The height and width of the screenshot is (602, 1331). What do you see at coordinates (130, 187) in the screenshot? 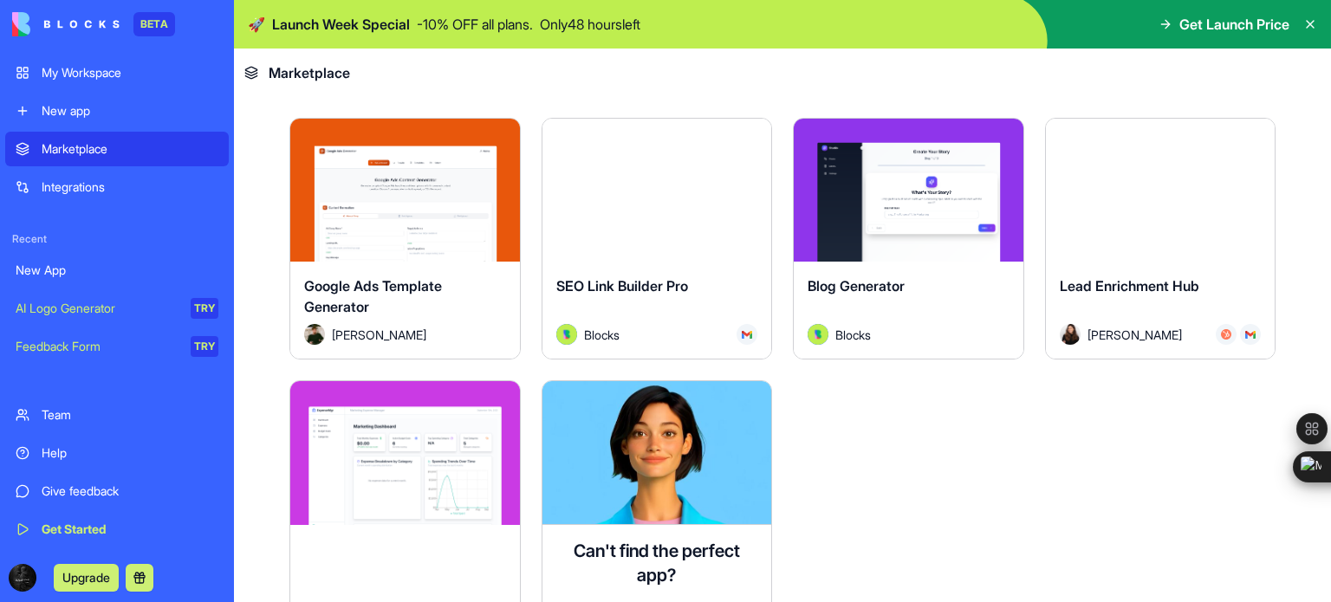
I see `div: Integrations` at bounding box center [130, 187].